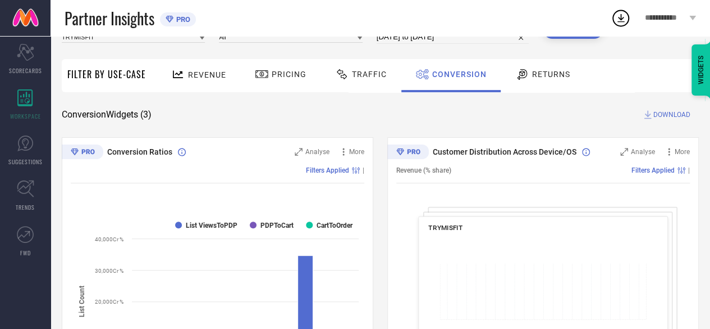 Image resolution: width=710 pixels, height=329 pixels. I want to click on span: Traffic, so click(370, 74).